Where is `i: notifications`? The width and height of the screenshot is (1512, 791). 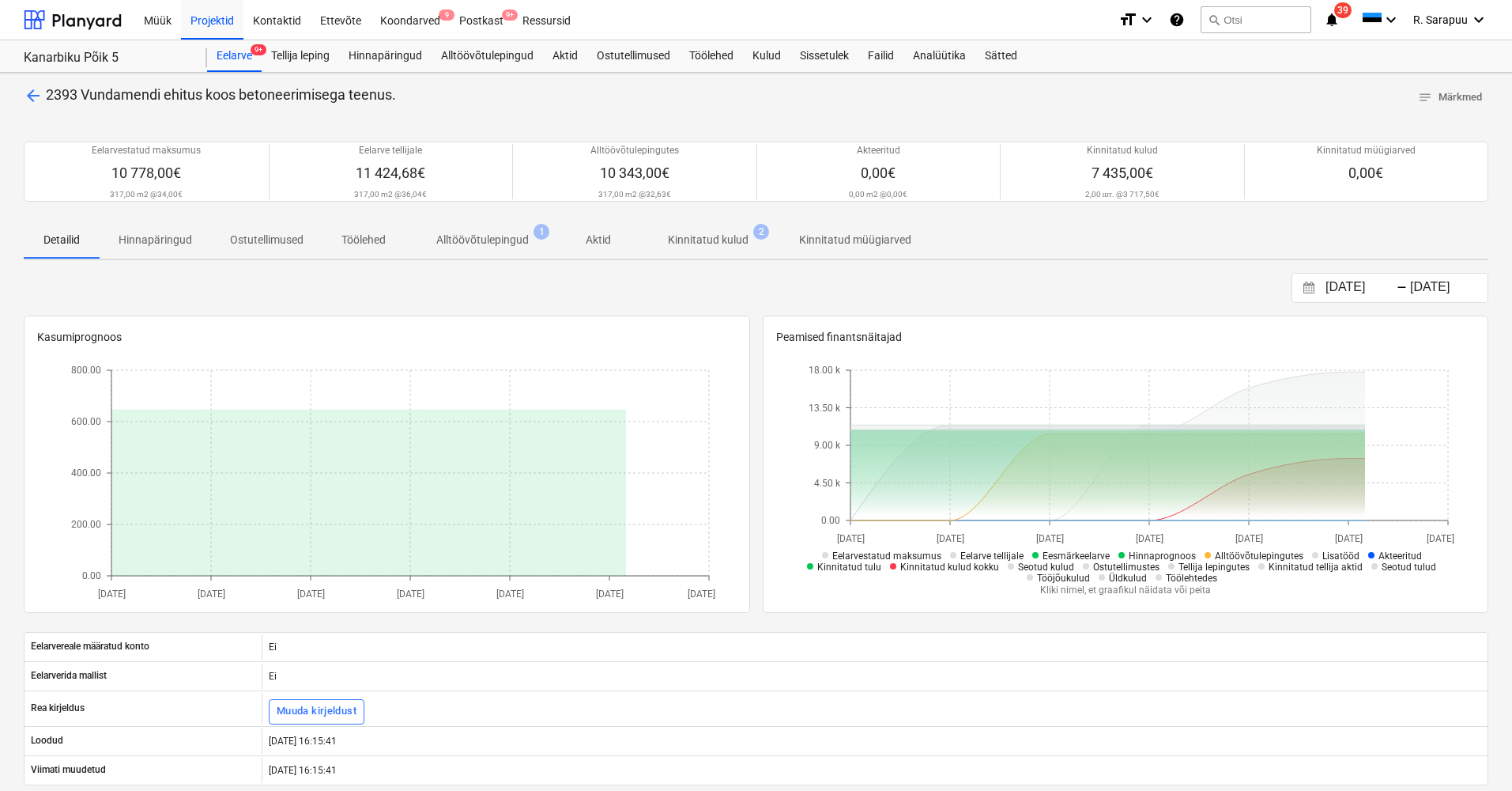
i: notifications is located at coordinates (1332, 20).